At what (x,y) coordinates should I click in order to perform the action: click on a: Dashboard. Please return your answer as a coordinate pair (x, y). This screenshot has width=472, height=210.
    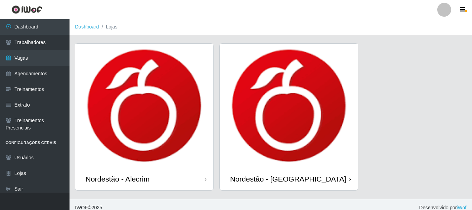
    Looking at the image, I should click on (87, 27).